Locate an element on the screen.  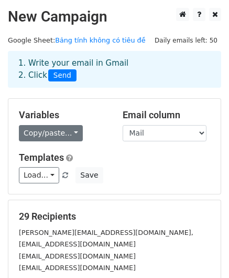
a: Copy/paste... is located at coordinates (51, 133).